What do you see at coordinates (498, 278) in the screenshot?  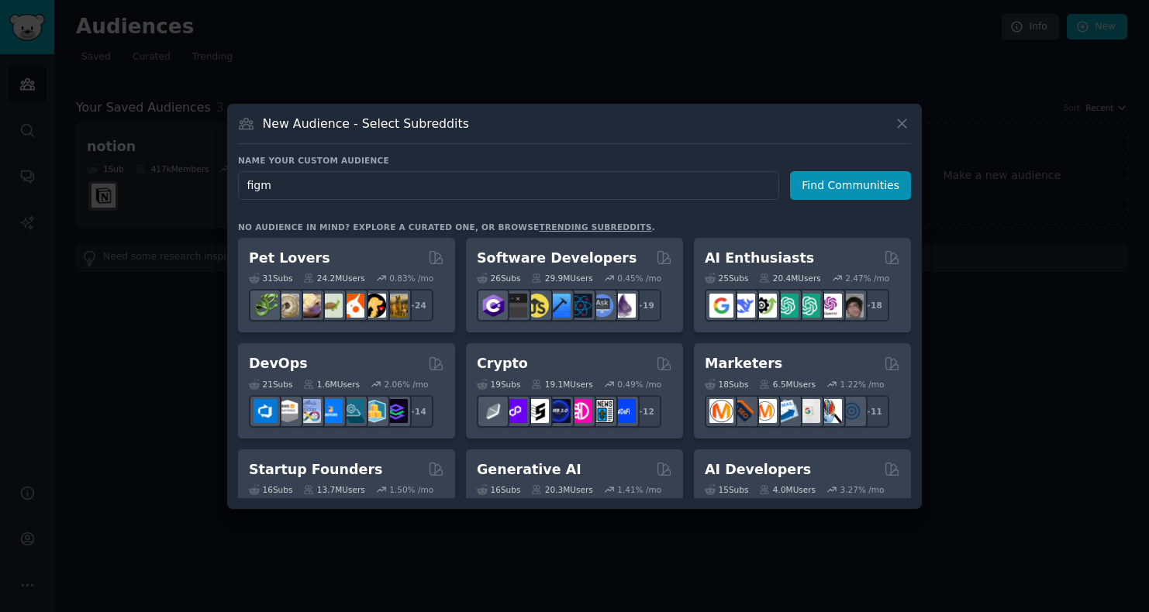 I see `div: 26 Sub s` at bounding box center [498, 278].